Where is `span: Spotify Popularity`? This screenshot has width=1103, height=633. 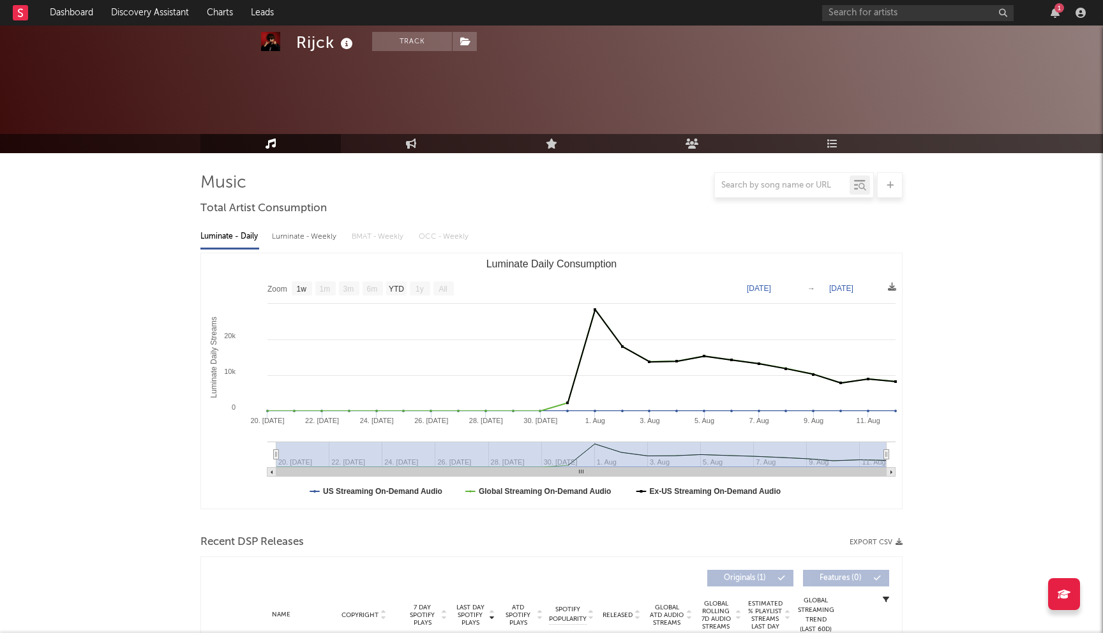 span: Spotify Popularity is located at coordinates (567, 614).